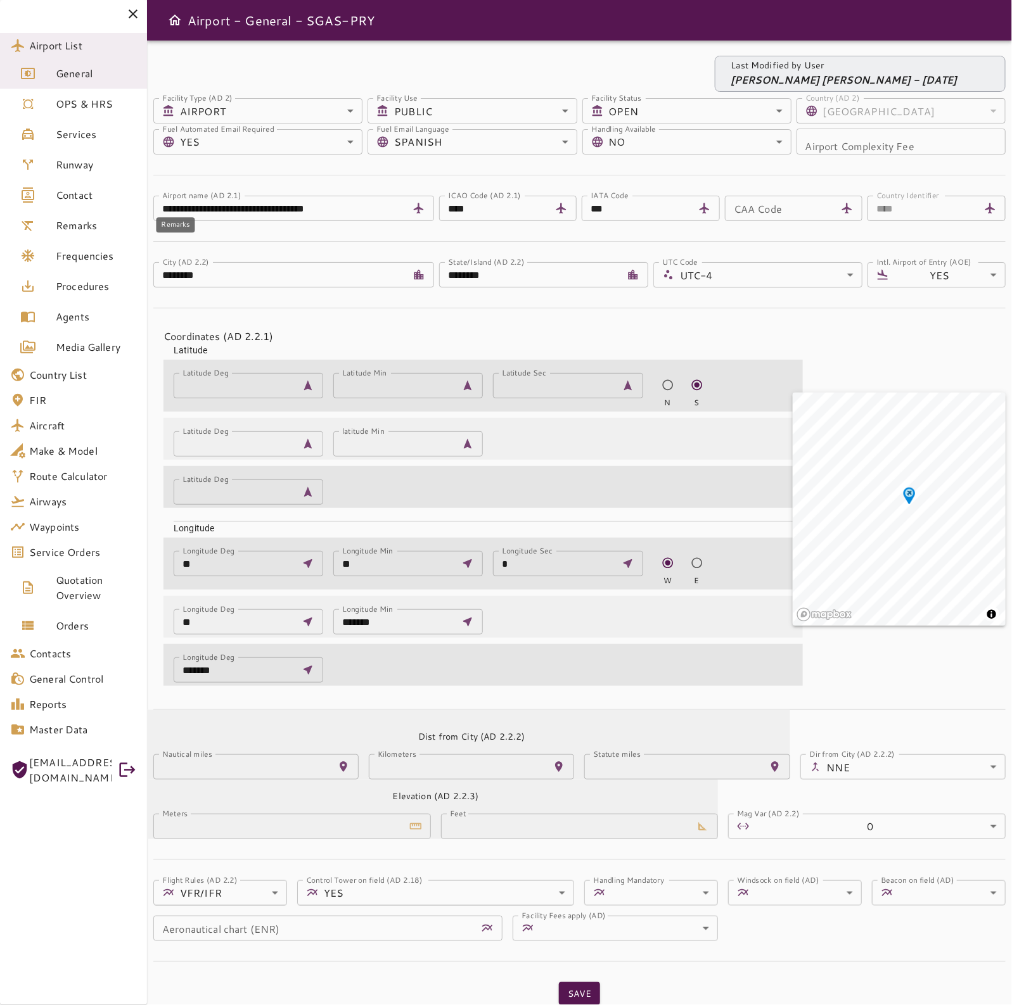  I want to click on span: Airways, so click(83, 502).